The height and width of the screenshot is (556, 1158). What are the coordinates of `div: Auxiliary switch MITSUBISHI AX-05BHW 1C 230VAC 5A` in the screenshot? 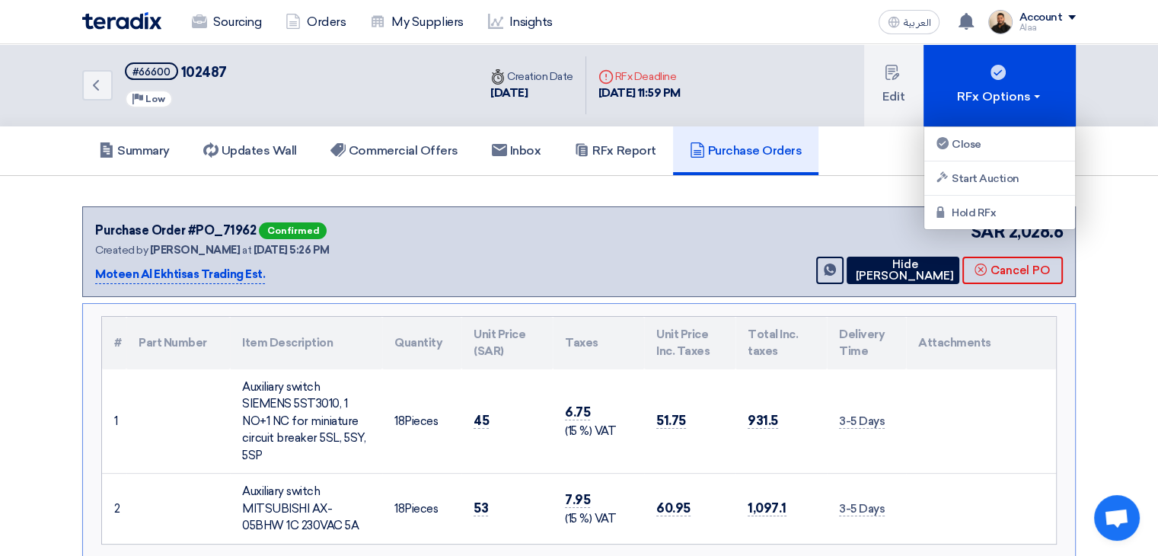 It's located at (306, 508).